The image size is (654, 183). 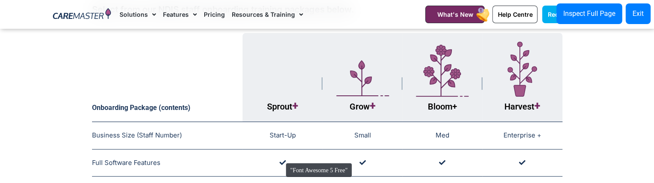 What do you see at coordinates (167, 77) in the screenshot?
I see `th: Onboarding Package (contents)` at bounding box center [167, 77].